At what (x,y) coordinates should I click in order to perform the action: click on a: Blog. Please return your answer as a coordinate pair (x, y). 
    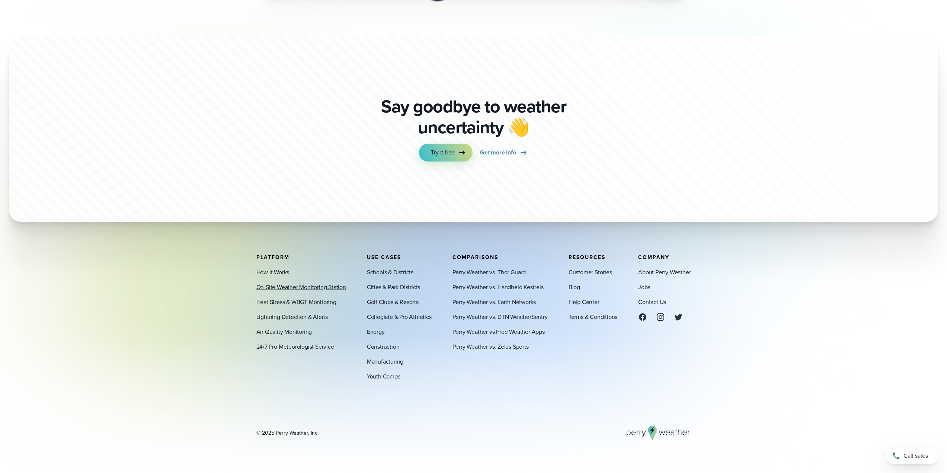
    Looking at the image, I should click on (574, 287).